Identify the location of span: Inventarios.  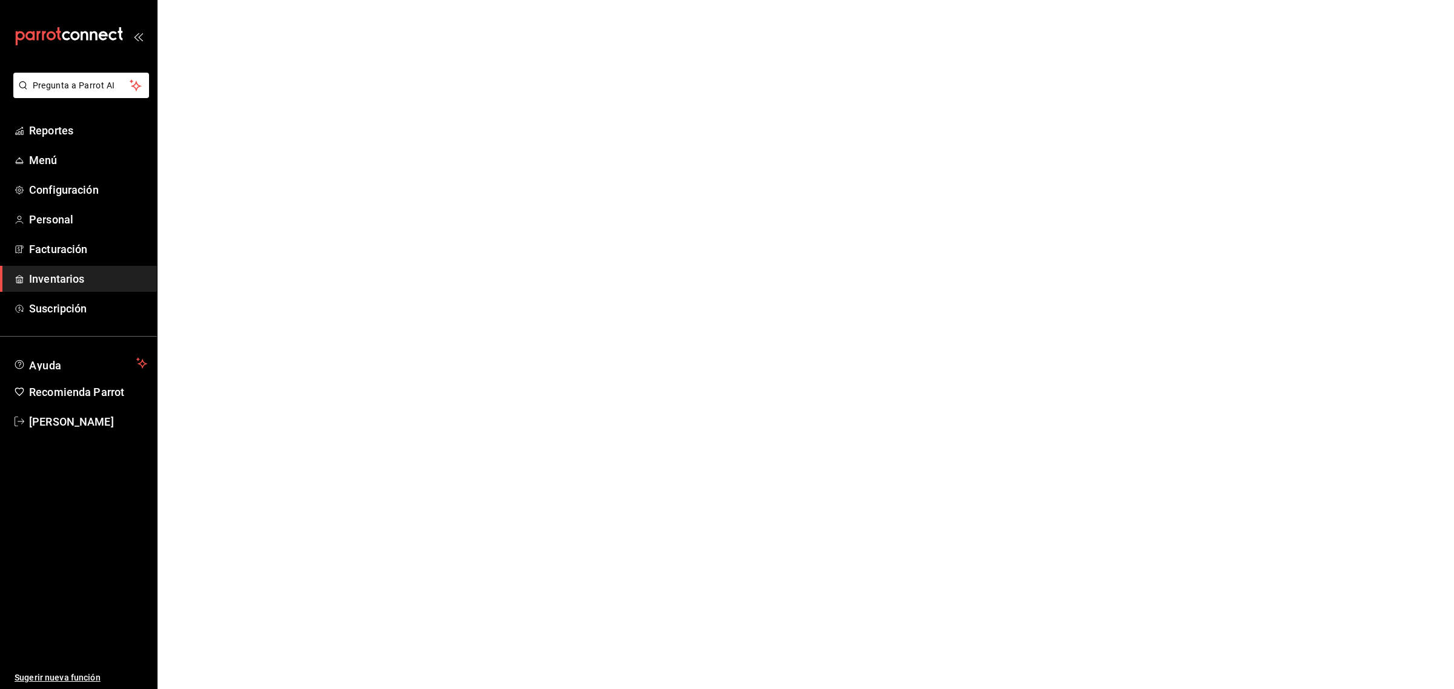
(88, 279).